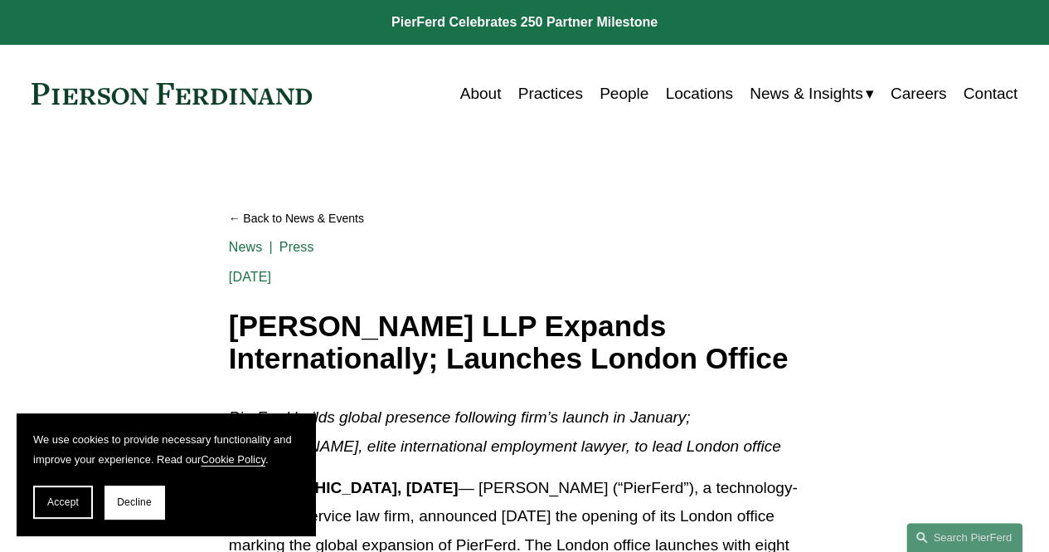 This screenshot has height=552, width=1049. I want to click on a: Cookie Policy, so click(233, 459).